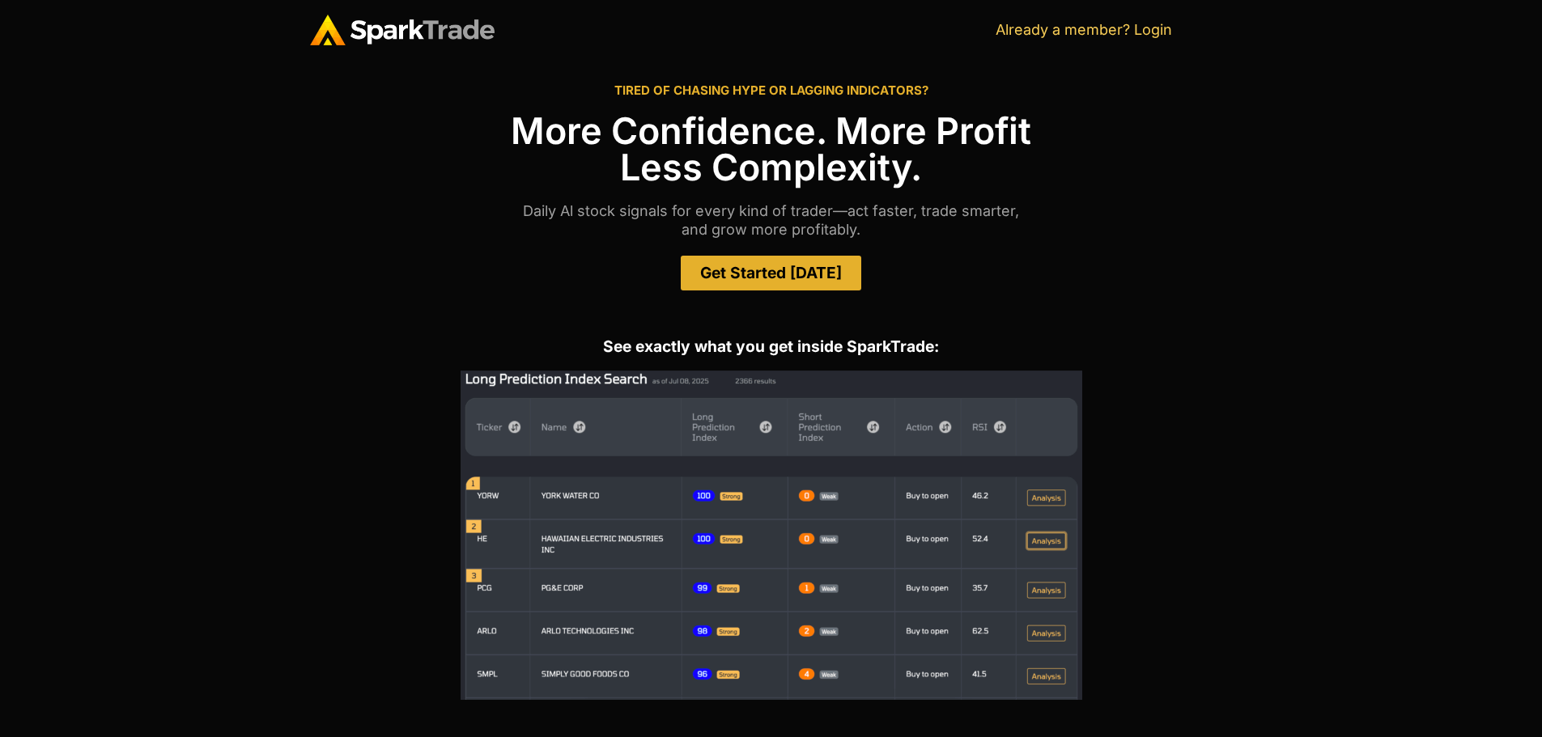 This screenshot has height=737, width=1542. I want to click on a: Already a member? Login, so click(1084, 29).